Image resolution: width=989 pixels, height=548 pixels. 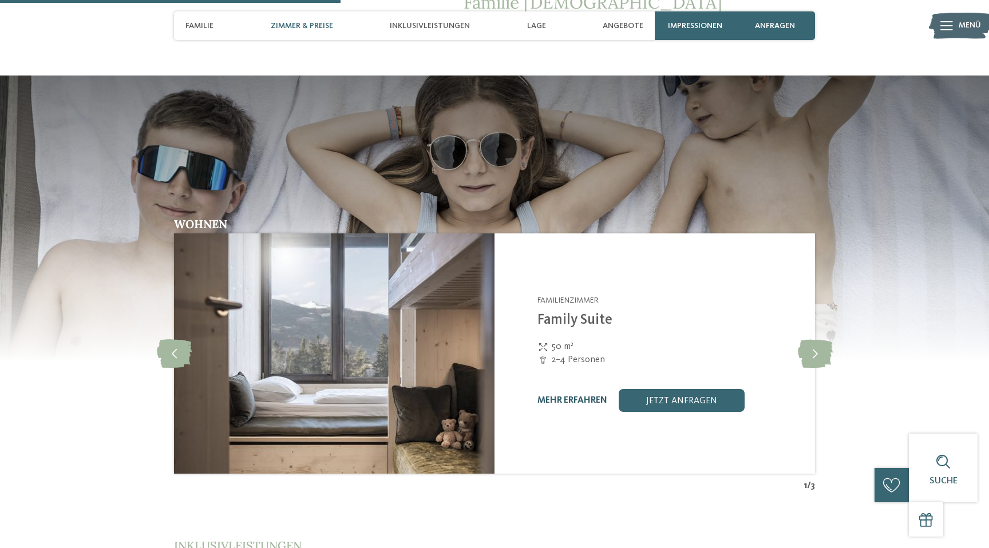 I want to click on span: 50 m², so click(x=563, y=347).